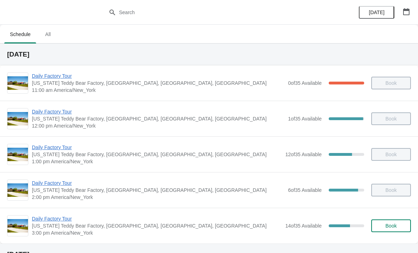  Describe the element at coordinates (303, 226) in the screenshot. I see `span: 14 of 35 Available` at that location.